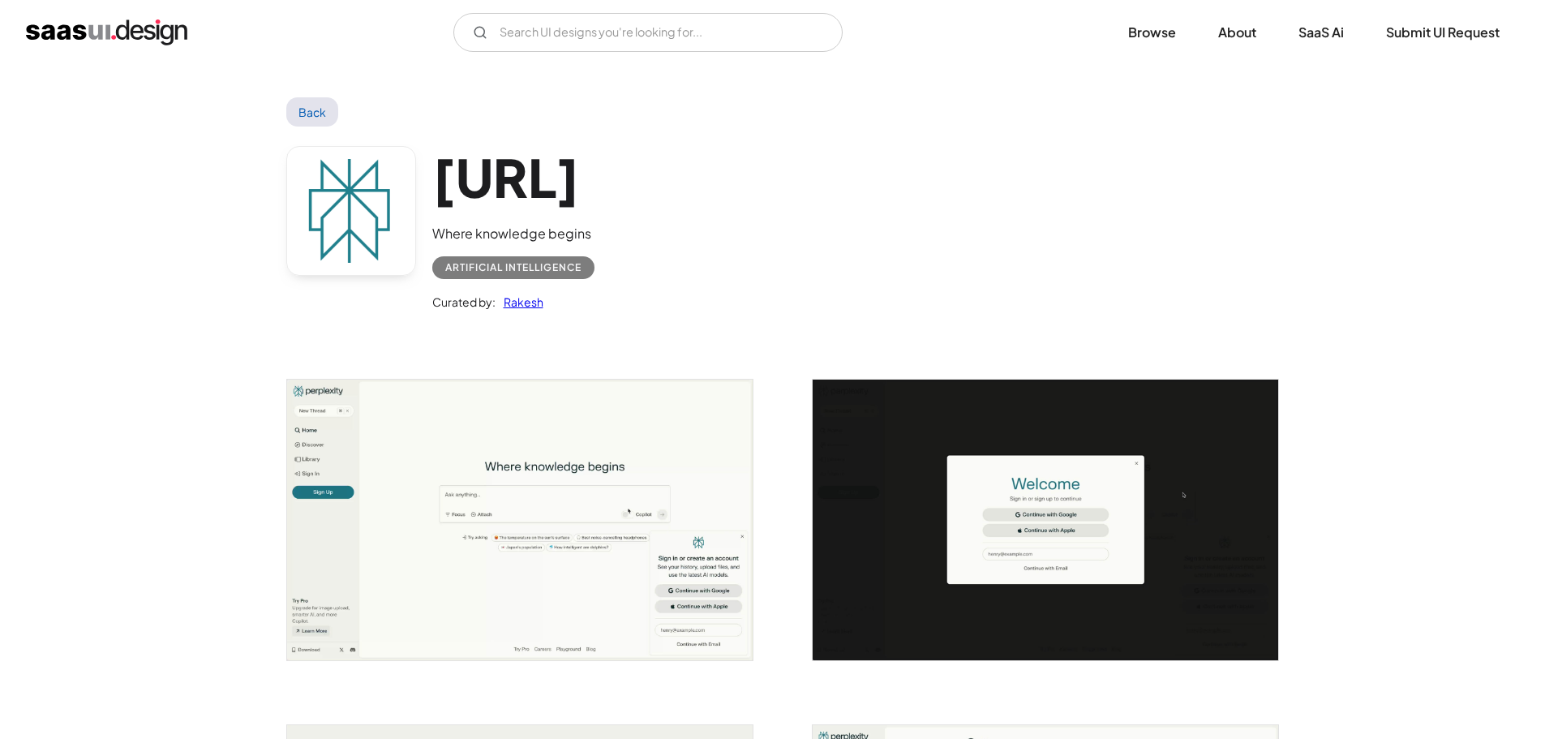  I want to click on div: Where knowledge begins, so click(513, 234).